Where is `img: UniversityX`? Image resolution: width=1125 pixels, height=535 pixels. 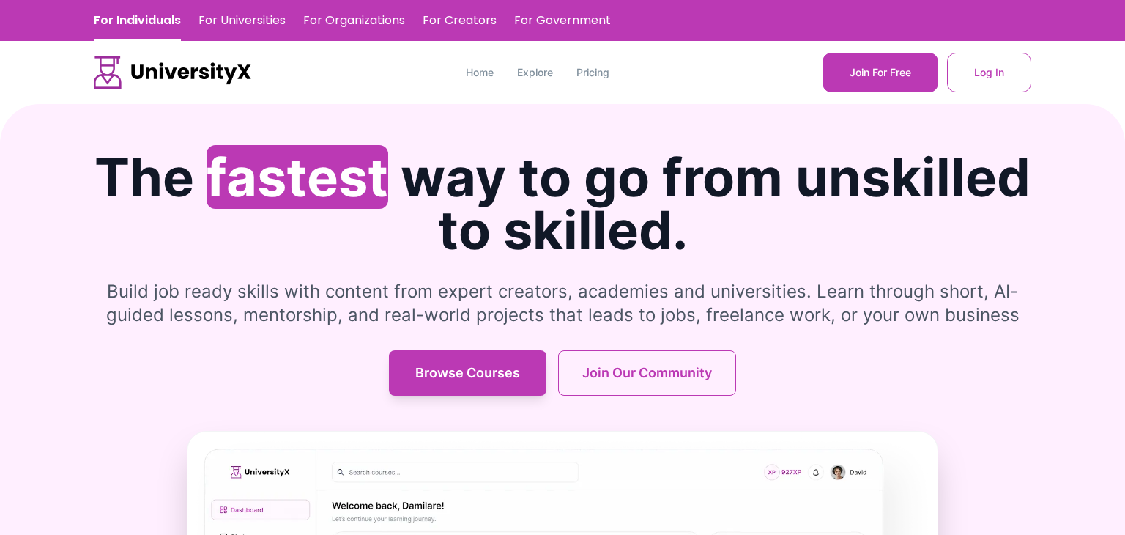
img: UniversityX is located at coordinates (173, 72).